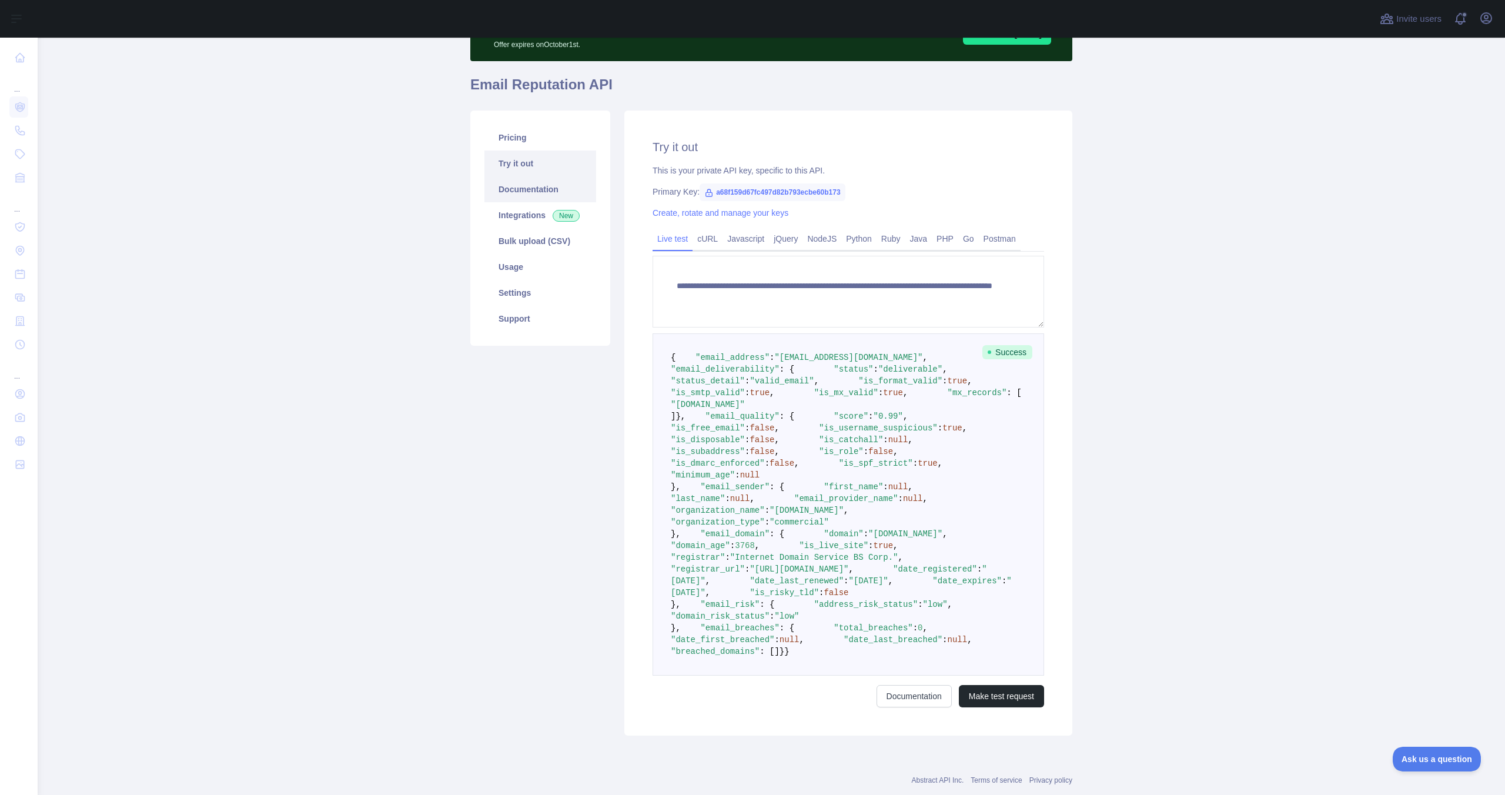 Image resolution: width=1505 pixels, height=795 pixels. Describe the element at coordinates (739, 628) in the screenshot. I see `span: "email_breaches"` at that location.